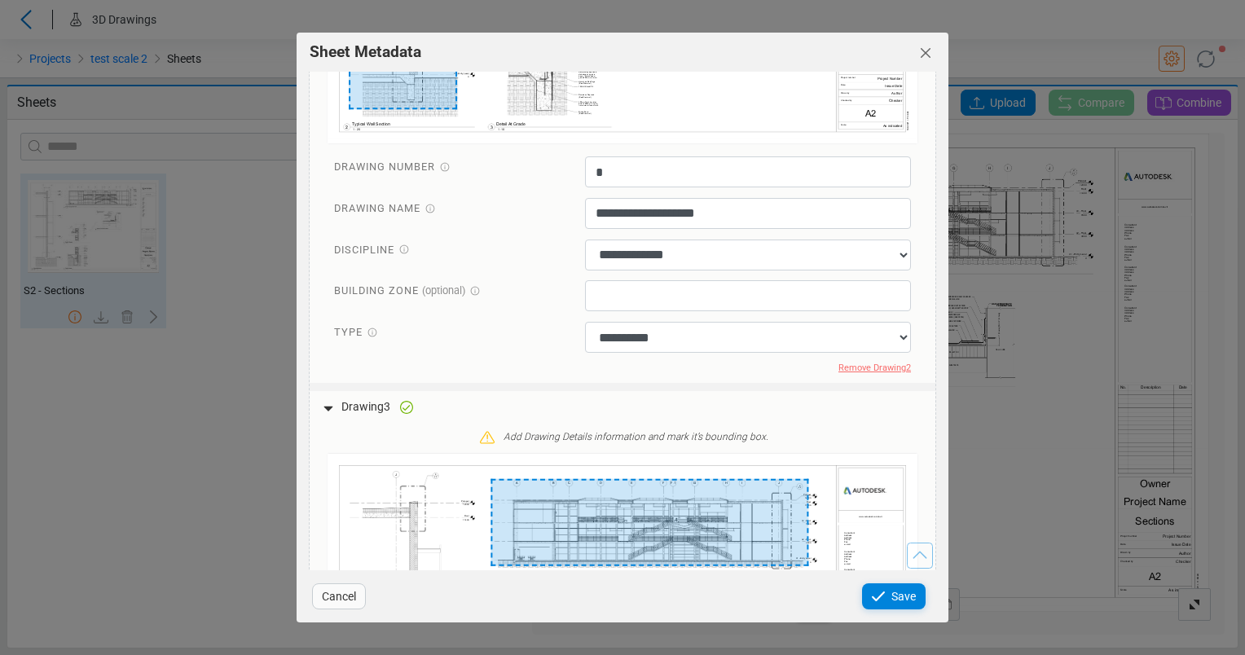 The height and width of the screenshot is (655, 1245). I want to click on span: Drawing 3, so click(366, 407).